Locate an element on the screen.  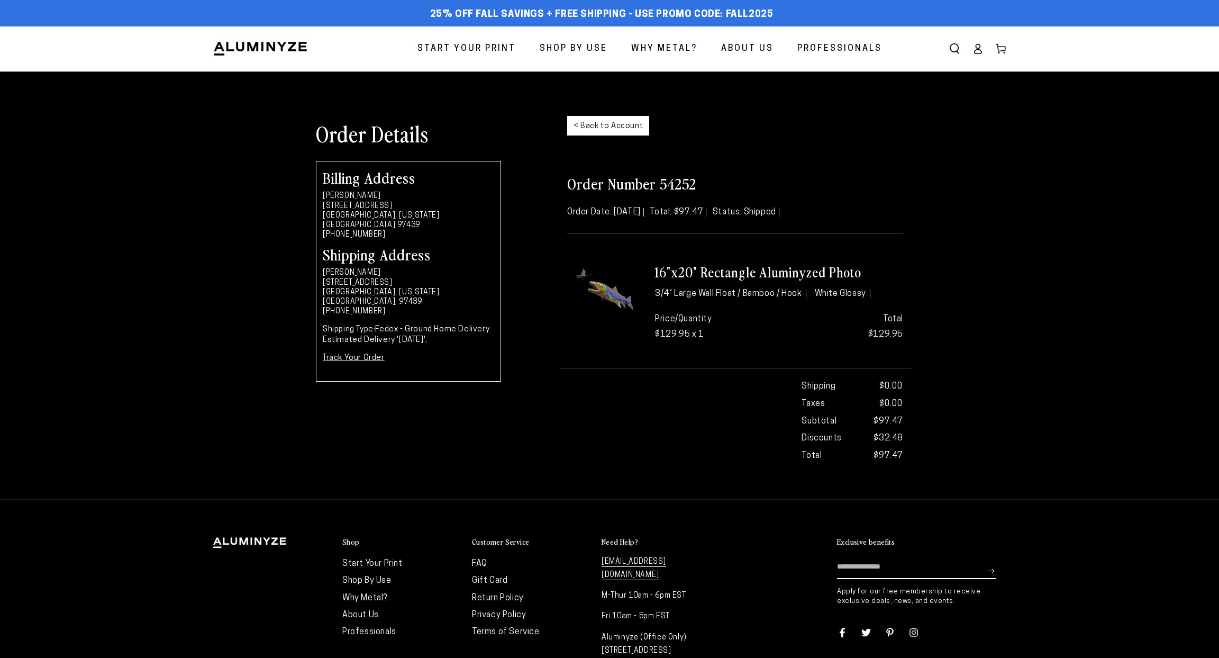
strong: Discounts is located at coordinates (821, 438).